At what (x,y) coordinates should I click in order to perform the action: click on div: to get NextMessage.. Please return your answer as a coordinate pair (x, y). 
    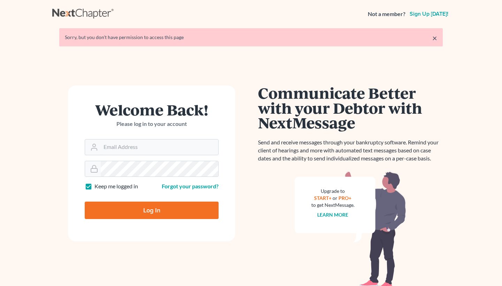
    Looking at the image, I should click on (333, 205).